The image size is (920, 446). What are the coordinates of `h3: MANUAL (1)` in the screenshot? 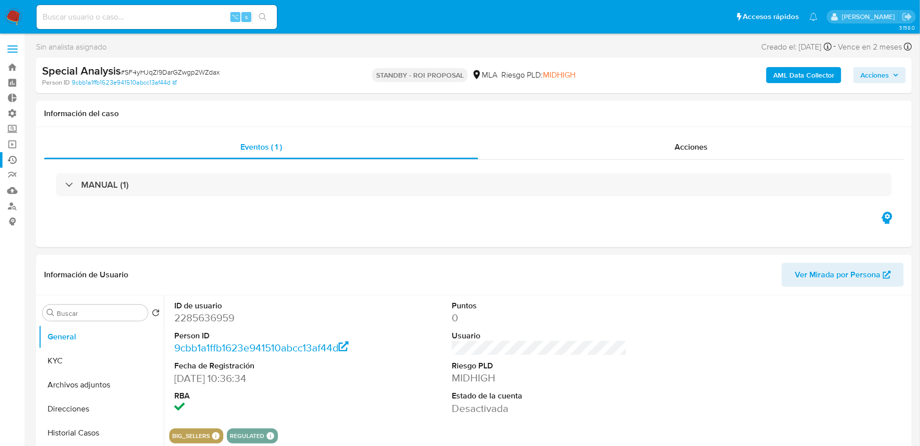 It's located at (105, 185).